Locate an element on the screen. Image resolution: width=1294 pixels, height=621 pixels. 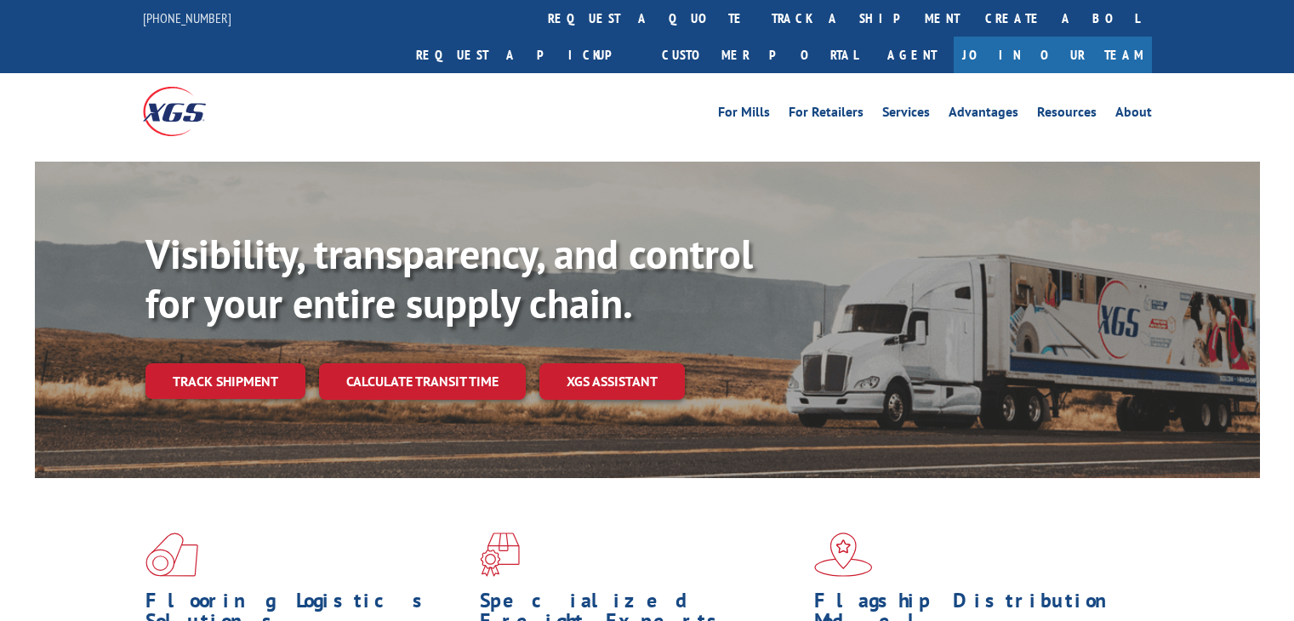
img: xgs-icon-flagship-distribution-model-red is located at coordinates (843, 555).